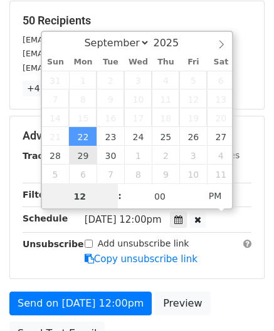  I want to click on span: September 8, 2025, so click(83, 99).